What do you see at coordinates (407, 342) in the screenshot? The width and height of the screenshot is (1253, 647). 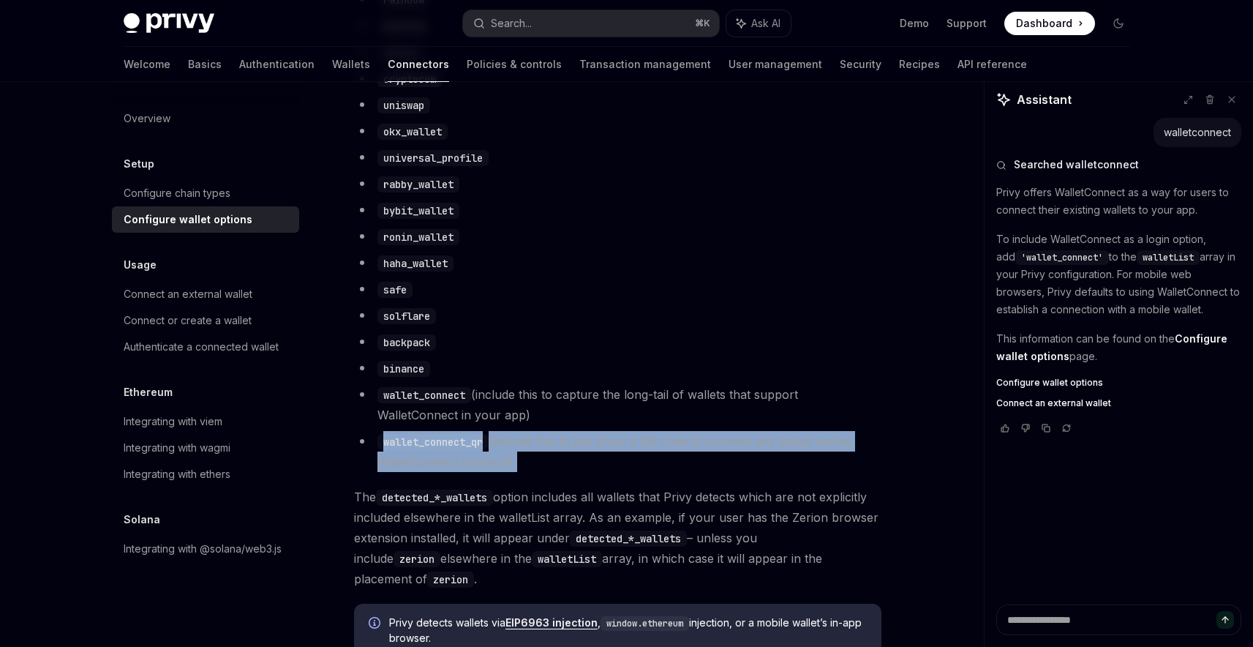 I see `code: backpack` at bounding box center [407, 342].